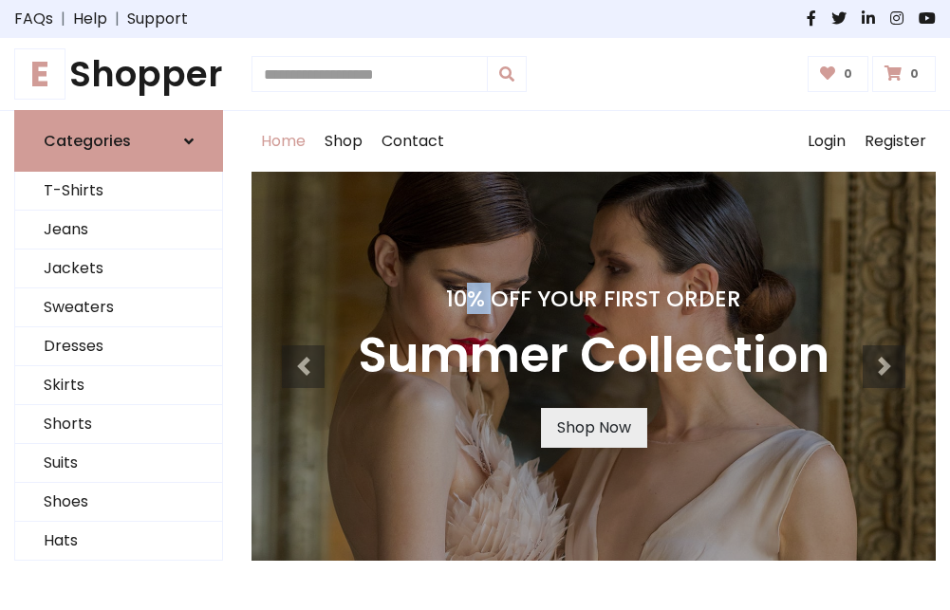 This screenshot has height=610, width=950. I want to click on a: Hats, so click(119, 541).